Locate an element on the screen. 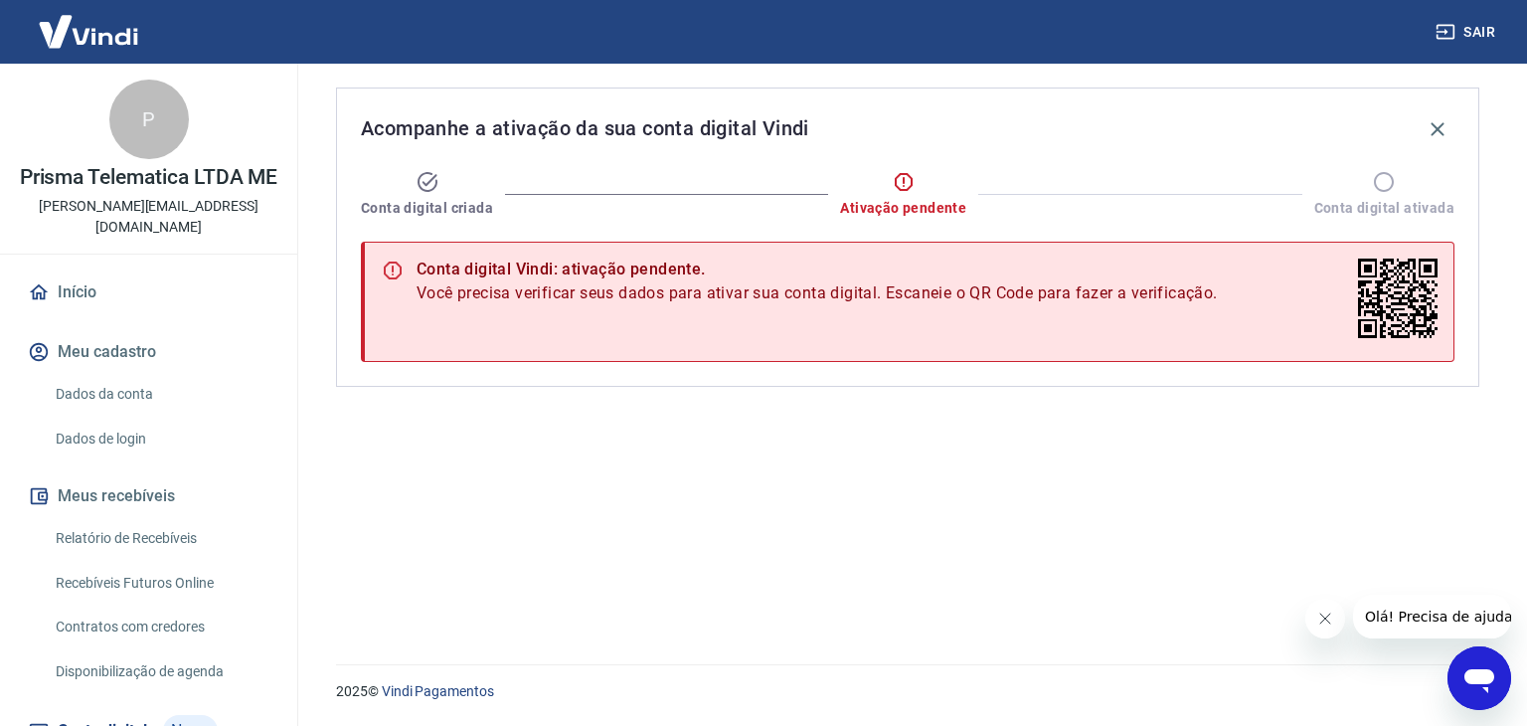 This screenshot has height=726, width=1527. a: Recebíveis Futuros Online is located at coordinates (160, 582).